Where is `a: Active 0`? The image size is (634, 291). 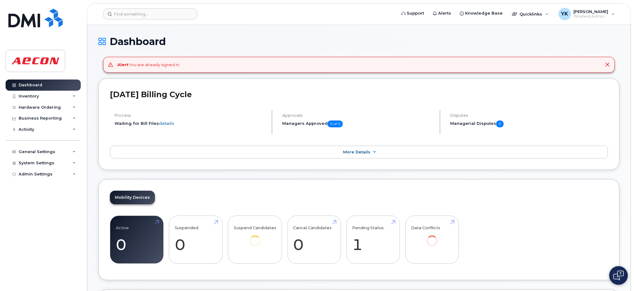 a: Active 0 is located at coordinates (137, 240).